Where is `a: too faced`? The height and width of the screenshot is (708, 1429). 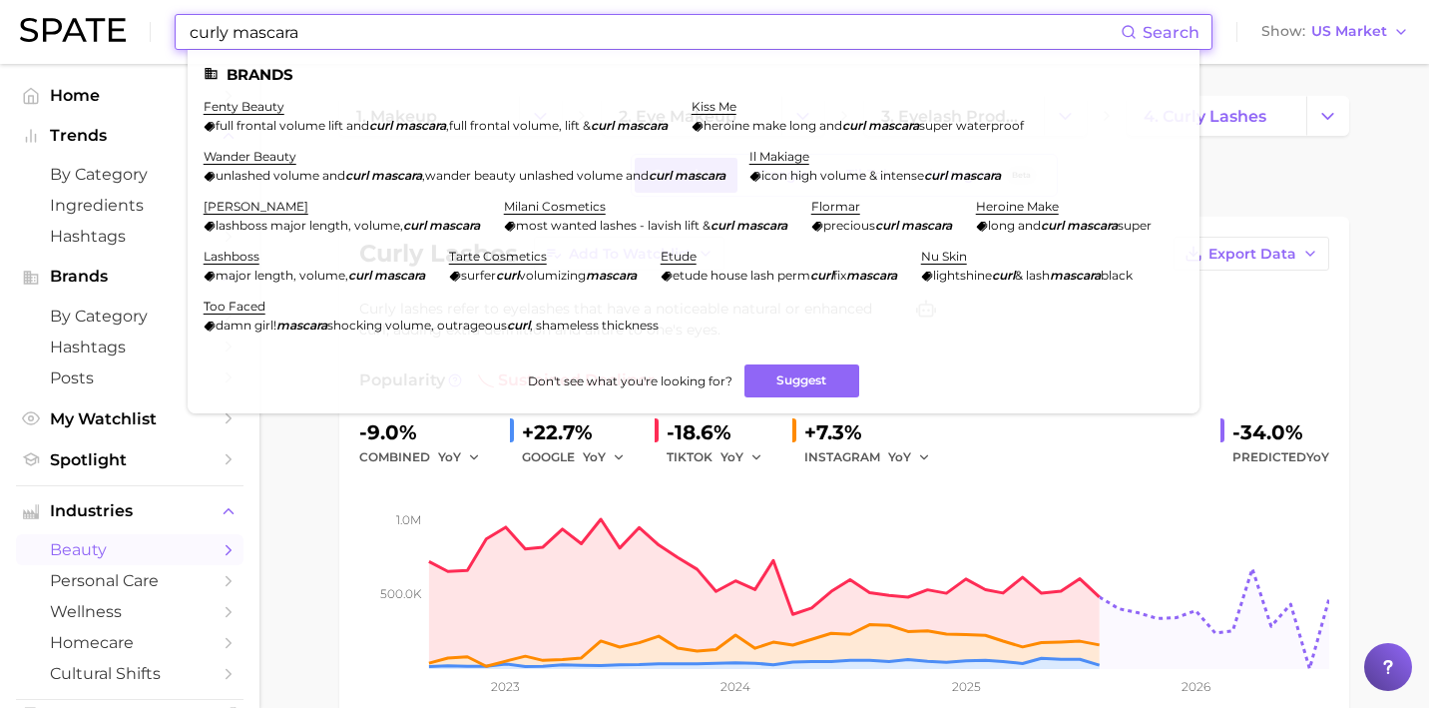 a: too faced is located at coordinates (235, 305).